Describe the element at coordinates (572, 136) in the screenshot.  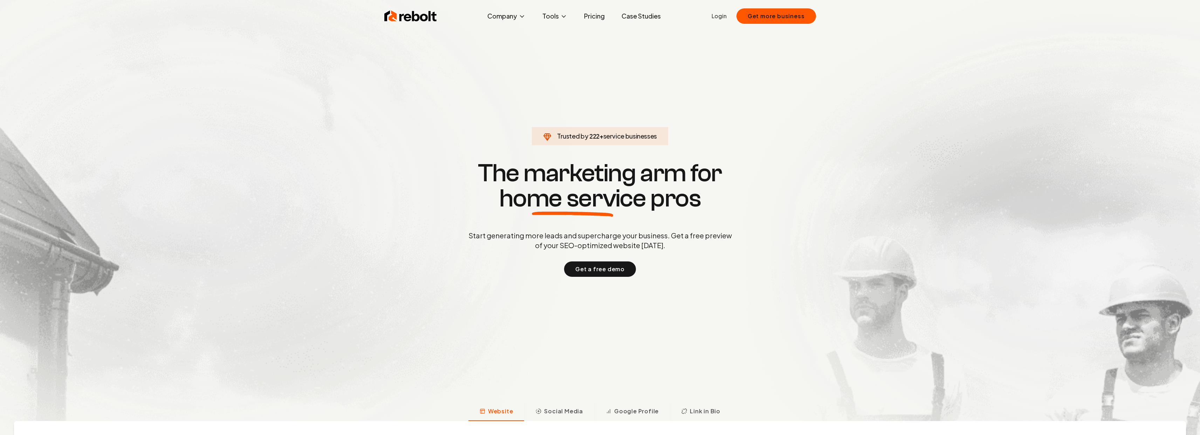
I see `span: Trusted by` at that location.